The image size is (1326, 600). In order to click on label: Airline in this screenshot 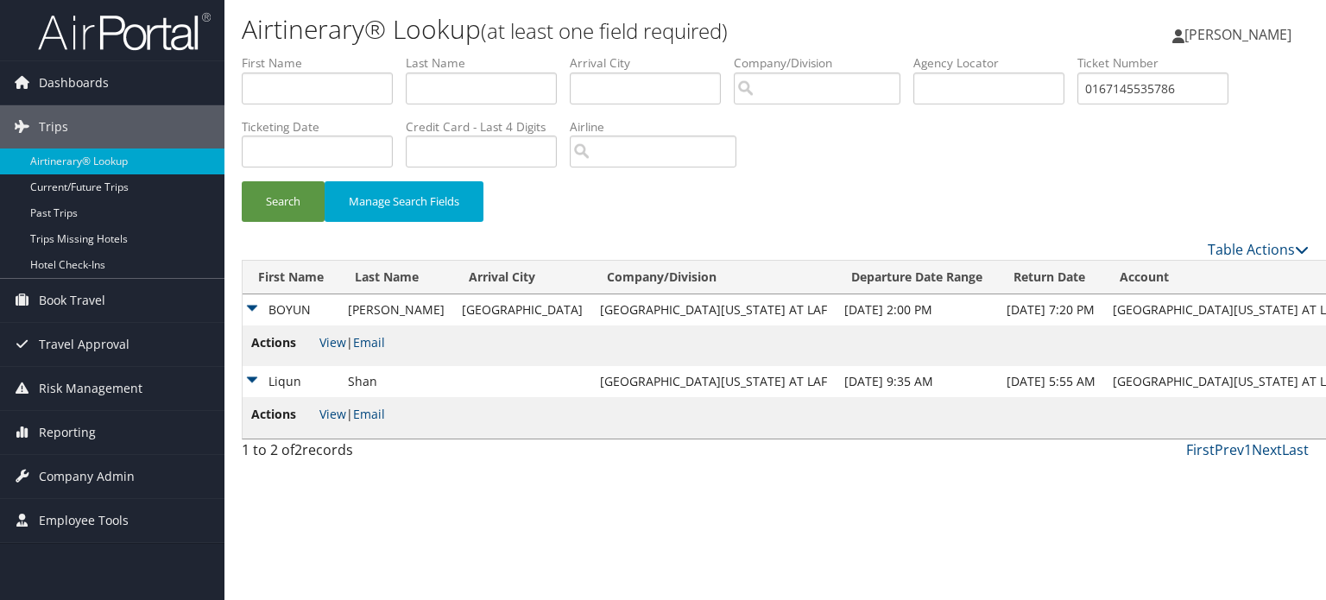, I will do `click(660, 127)`.